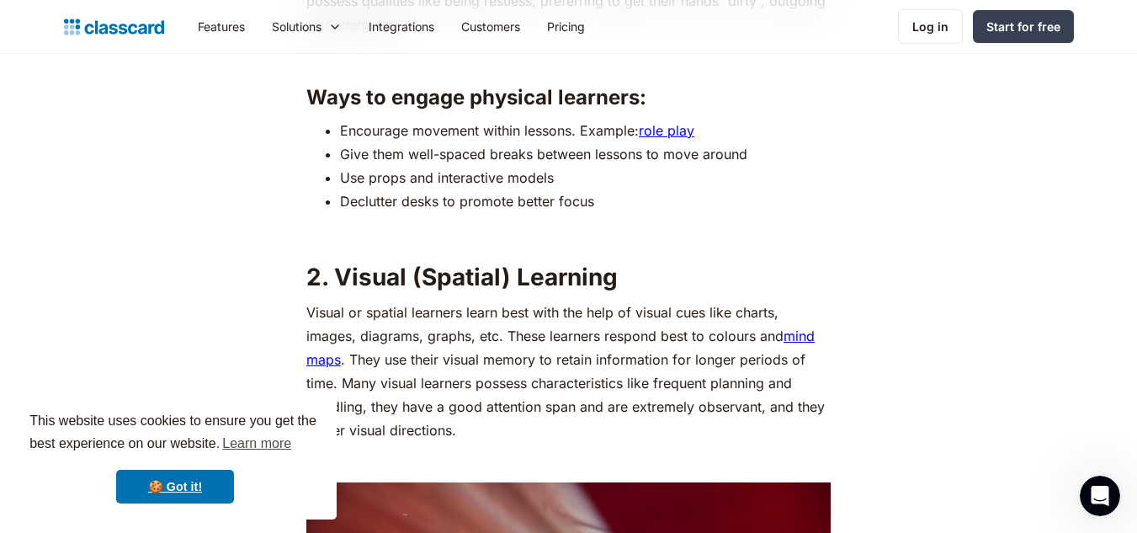 The width and height of the screenshot is (1137, 533). I want to click on a: Features, so click(221, 26).